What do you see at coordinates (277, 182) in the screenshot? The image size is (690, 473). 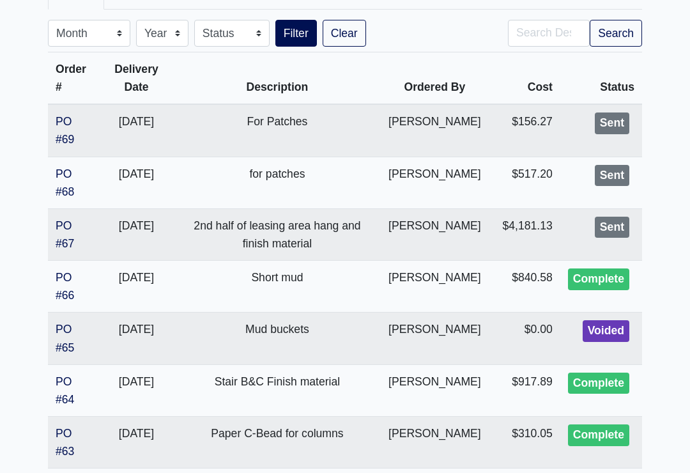 I see `td: for patches` at bounding box center [277, 182].